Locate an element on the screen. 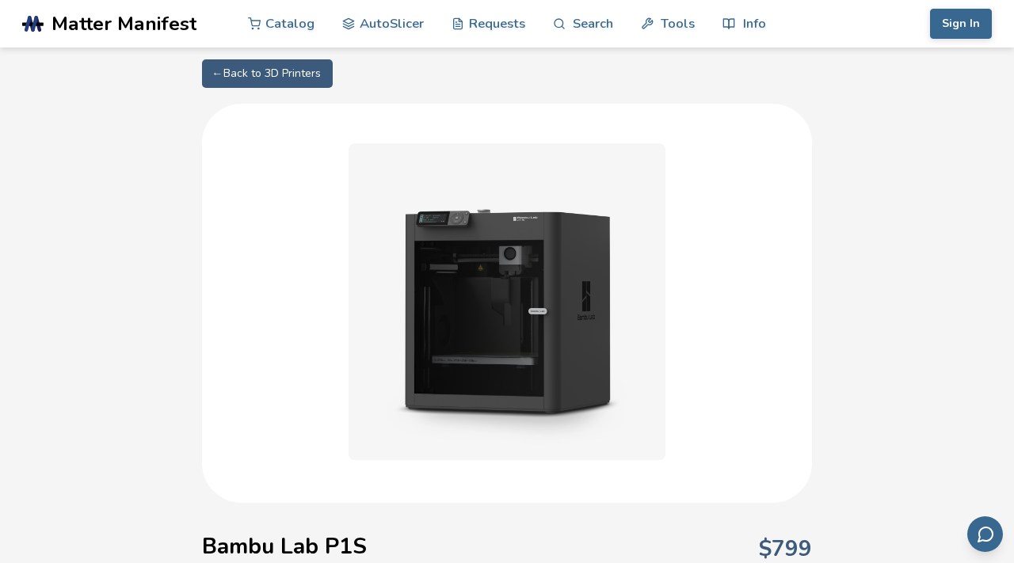  button: Send feedback via email is located at coordinates (984, 534).